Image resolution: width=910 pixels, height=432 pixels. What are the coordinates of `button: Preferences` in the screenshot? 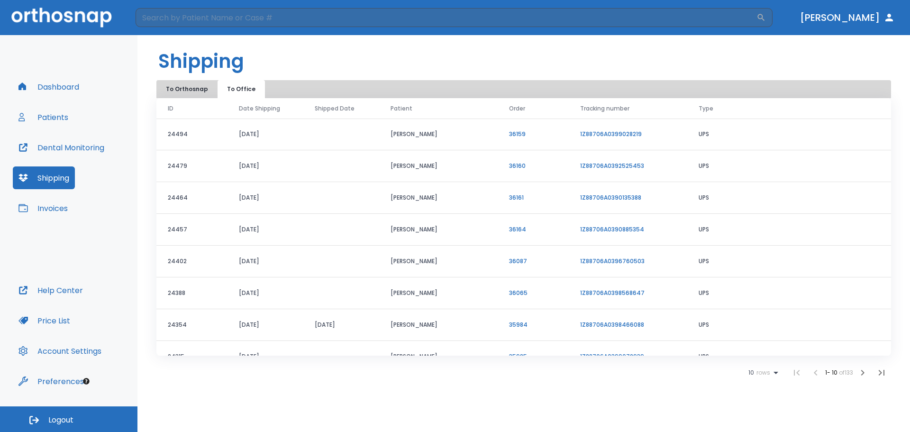 It's located at (51, 381).